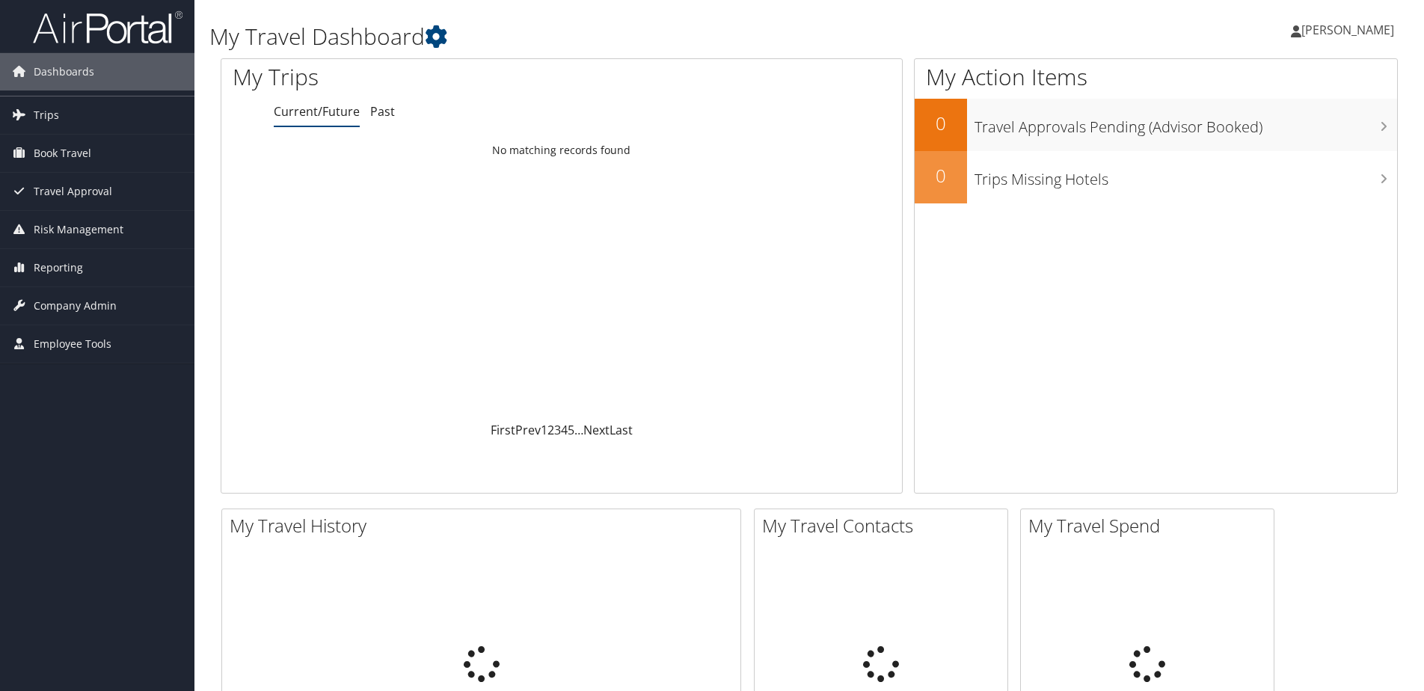 Image resolution: width=1424 pixels, height=691 pixels. Describe the element at coordinates (485, 526) in the screenshot. I see `h2: My Travel History` at that location.